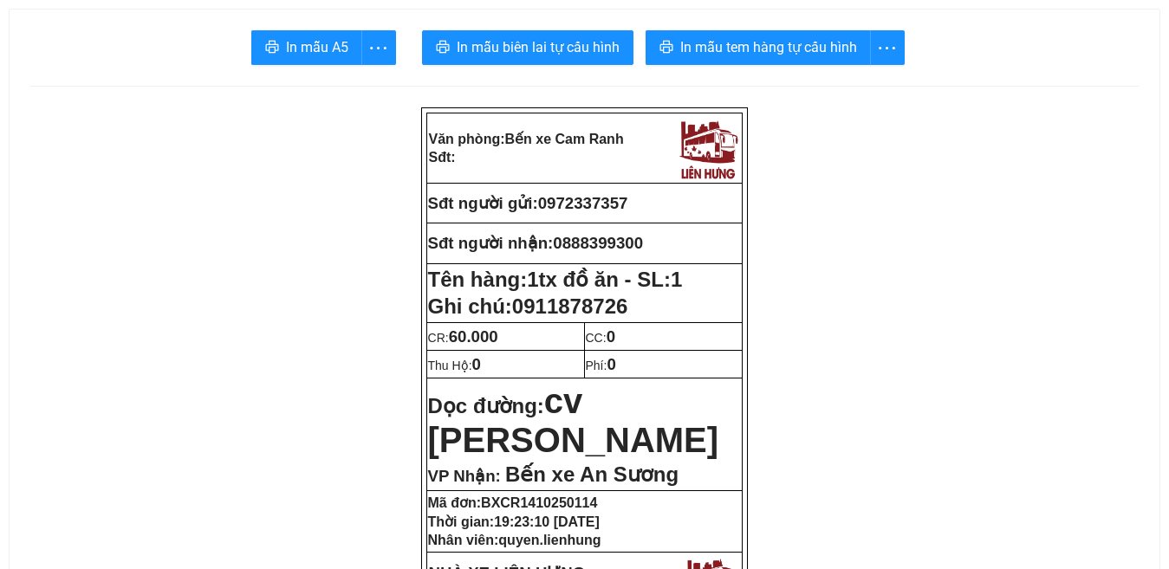  I want to click on span: In mẫu A5, so click(317, 47).